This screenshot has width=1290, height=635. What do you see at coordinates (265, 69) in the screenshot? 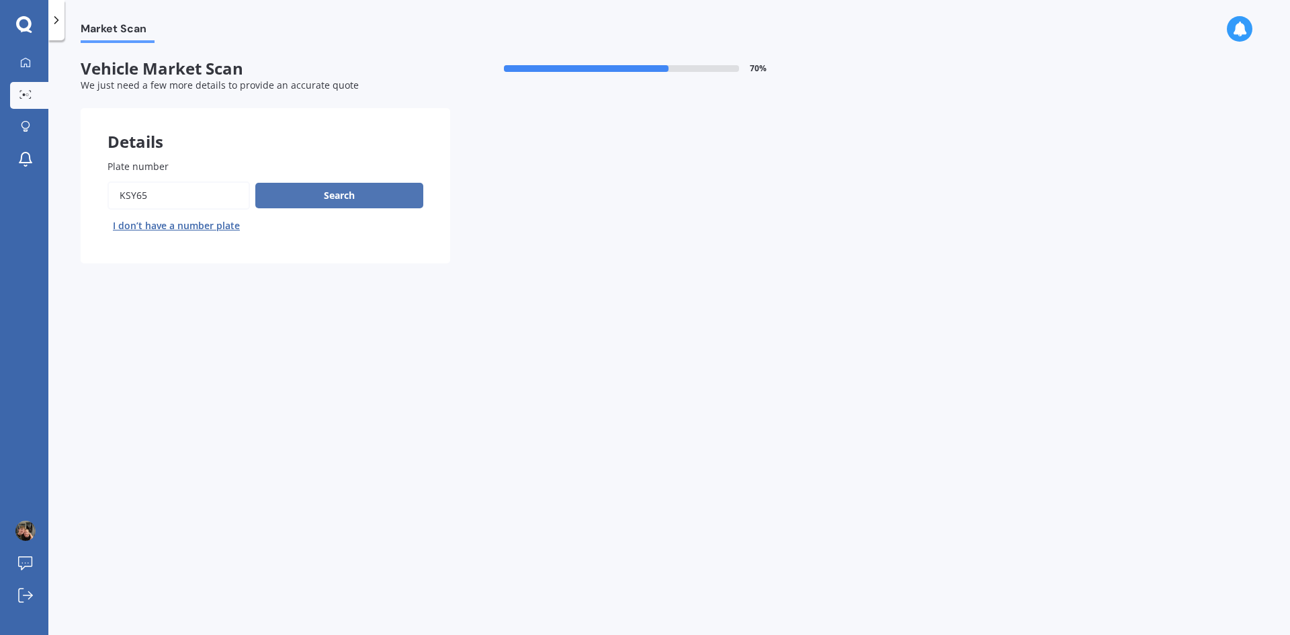
I see `span: Vehicle Market Scan` at bounding box center [265, 69].